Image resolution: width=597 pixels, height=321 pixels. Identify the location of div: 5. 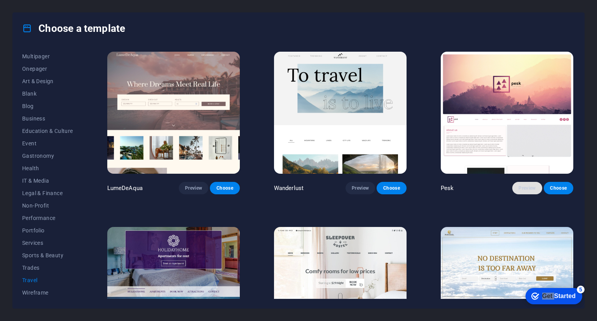
(61, 5).